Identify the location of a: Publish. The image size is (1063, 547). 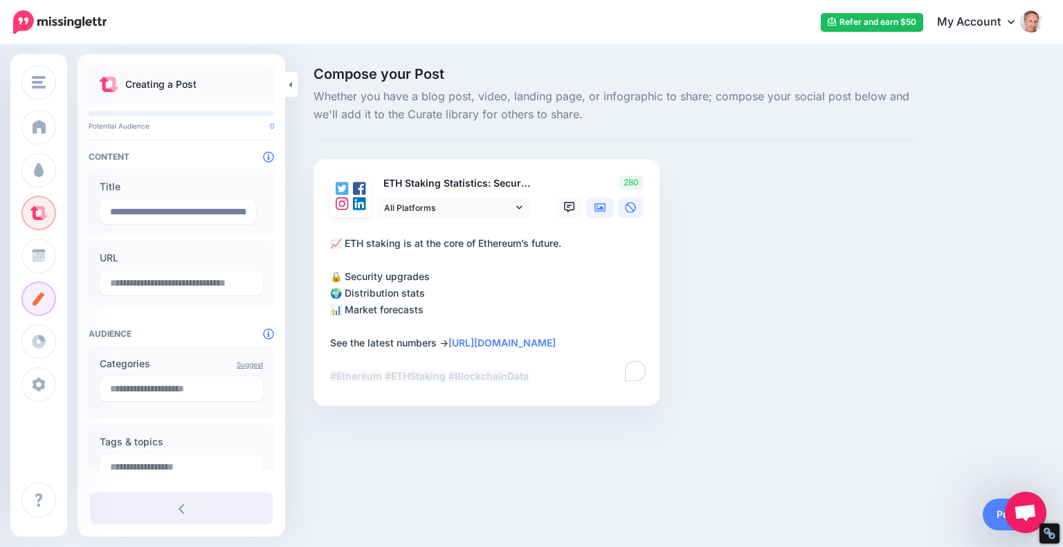
(1015, 515).